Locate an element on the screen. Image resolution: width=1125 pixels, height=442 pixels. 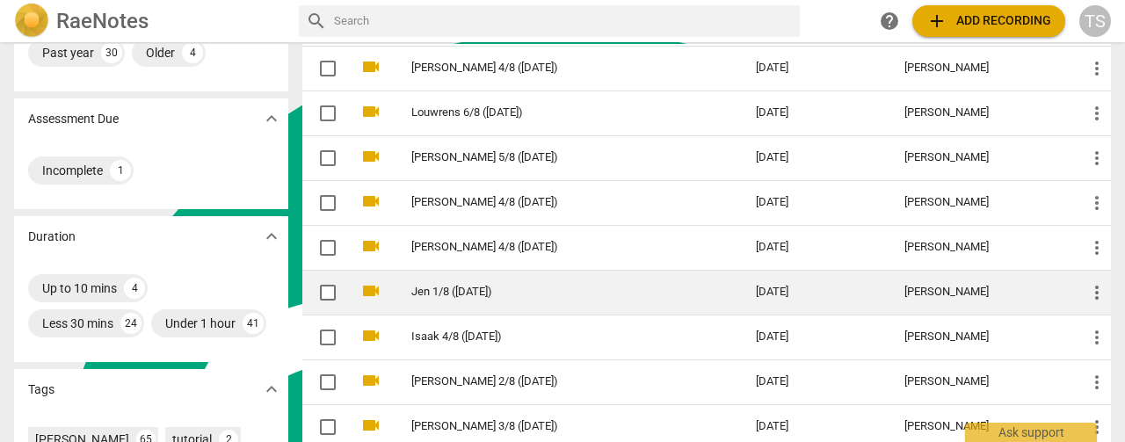
div: Older is located at coordinates (160, 53).